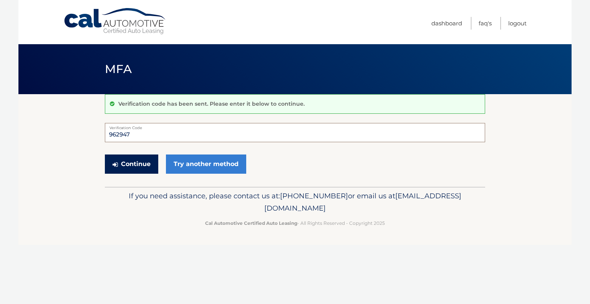 This screenshot has width=590, height=304. I want to click on input: Verification Code, so click(295, 133).